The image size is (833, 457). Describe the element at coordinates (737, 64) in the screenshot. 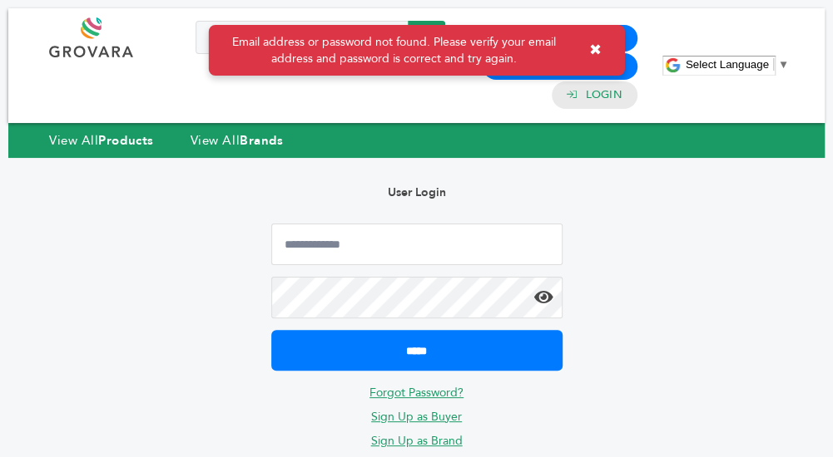

I see `a: Select Language​` at that location.